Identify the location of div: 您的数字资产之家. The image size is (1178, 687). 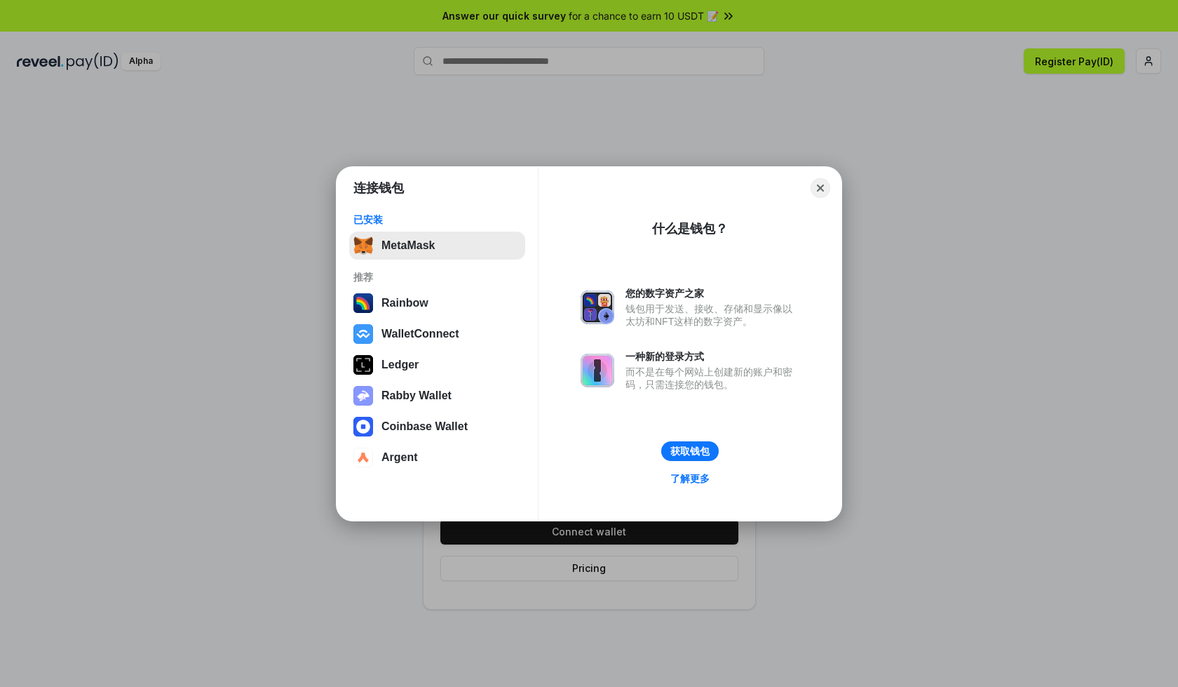
(713, 293).